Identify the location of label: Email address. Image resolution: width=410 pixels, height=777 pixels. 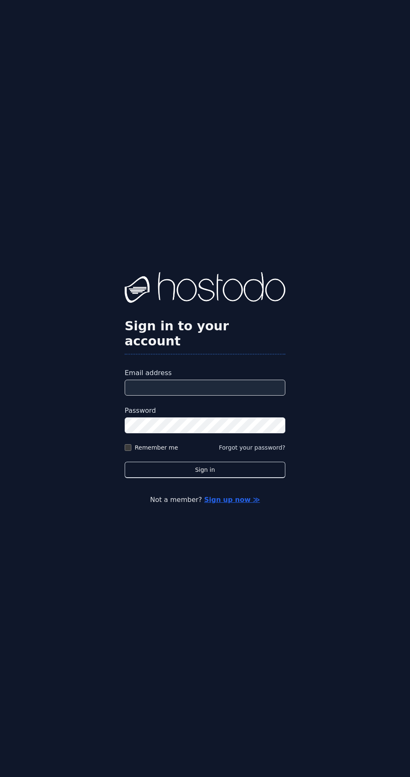
(205, 373).